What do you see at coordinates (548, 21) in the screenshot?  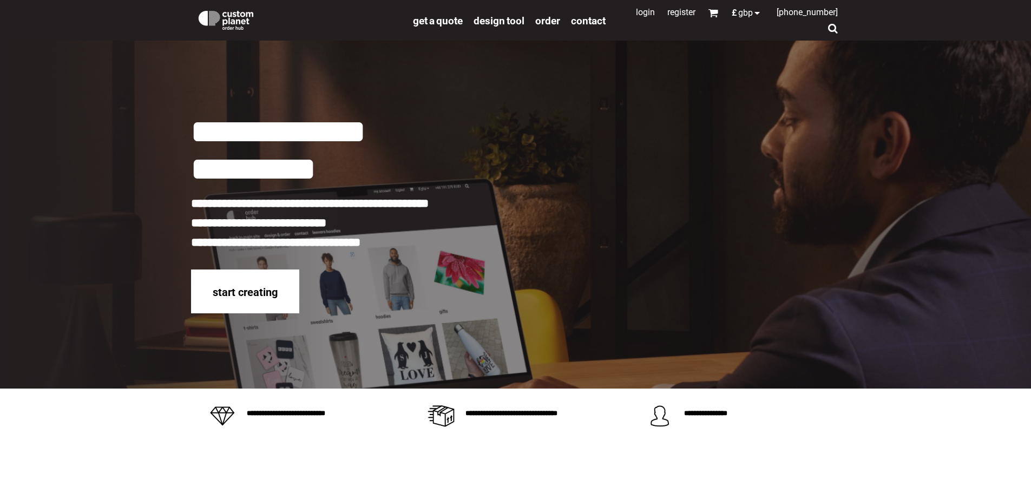 I see `span: order` at bounding box center [548, 21].